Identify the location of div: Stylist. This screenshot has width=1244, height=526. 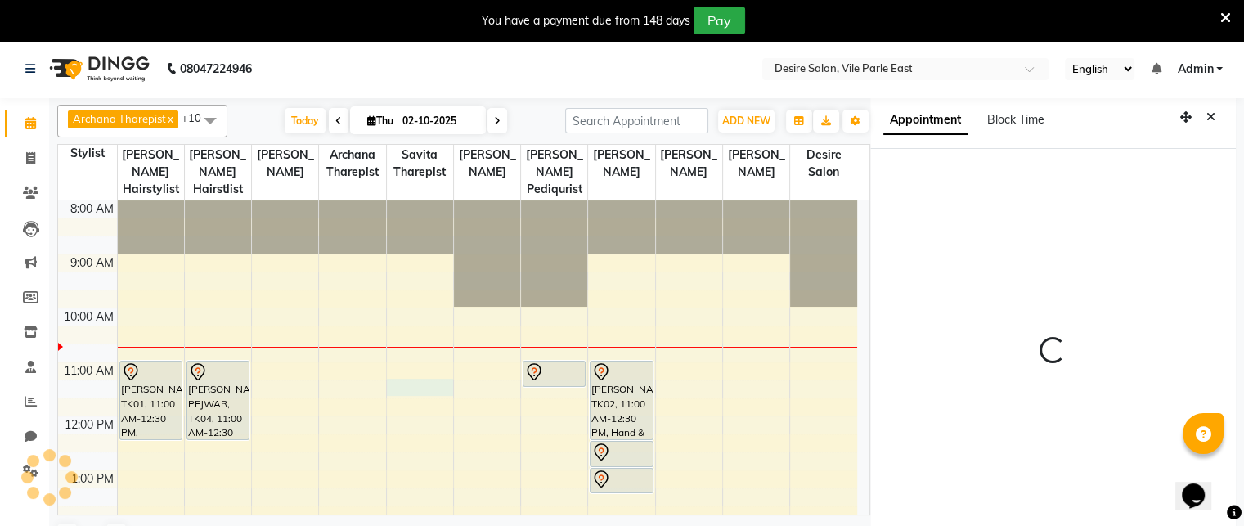
(87, 153).